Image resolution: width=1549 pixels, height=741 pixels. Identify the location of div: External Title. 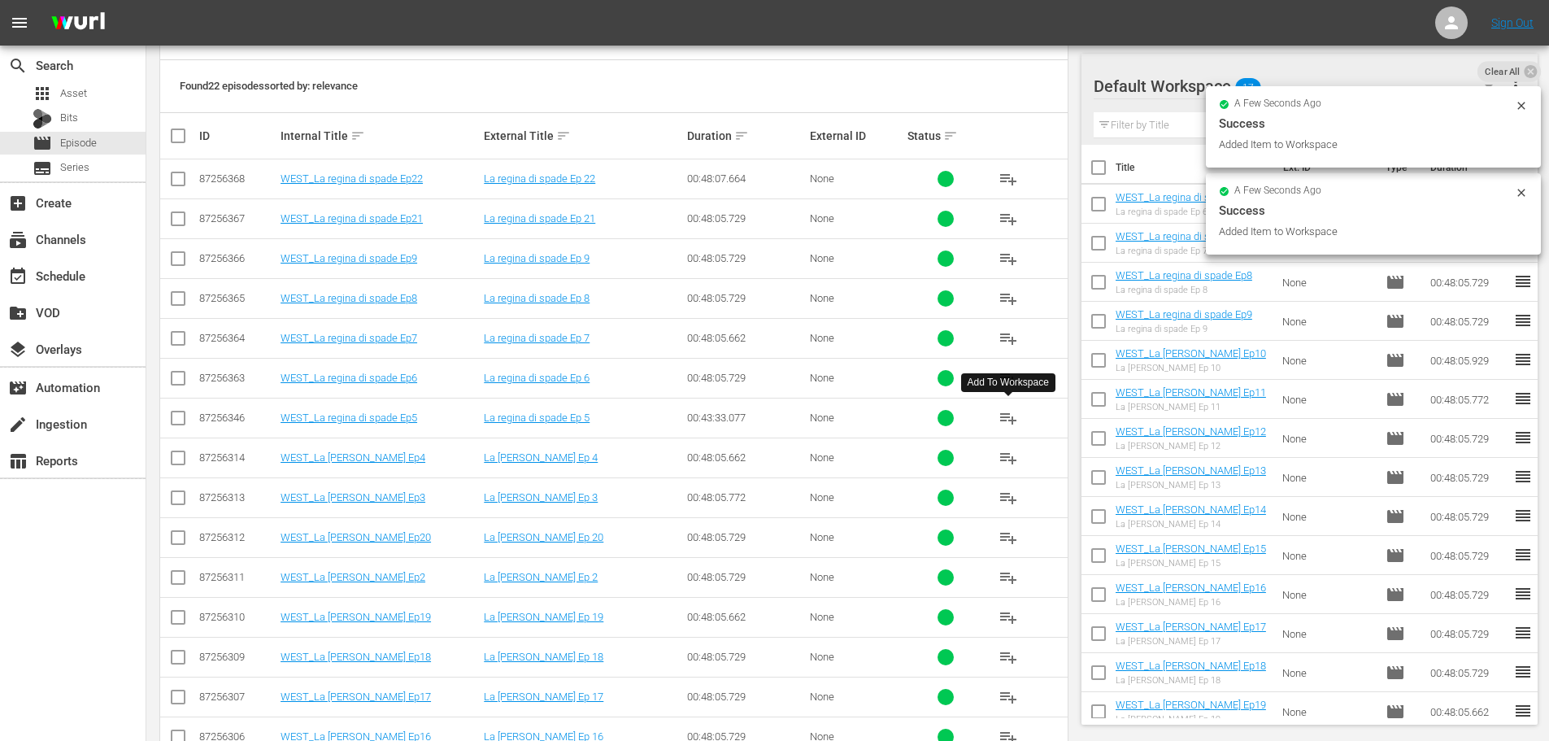
(583, 136).